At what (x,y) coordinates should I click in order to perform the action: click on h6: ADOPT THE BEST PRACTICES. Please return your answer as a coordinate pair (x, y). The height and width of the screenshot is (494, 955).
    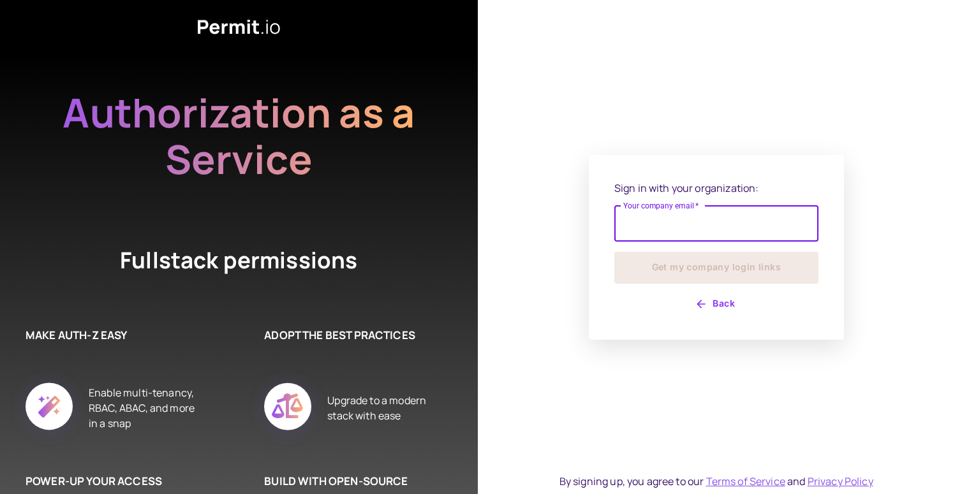
    Looking at the image, I should click on (352, 336).